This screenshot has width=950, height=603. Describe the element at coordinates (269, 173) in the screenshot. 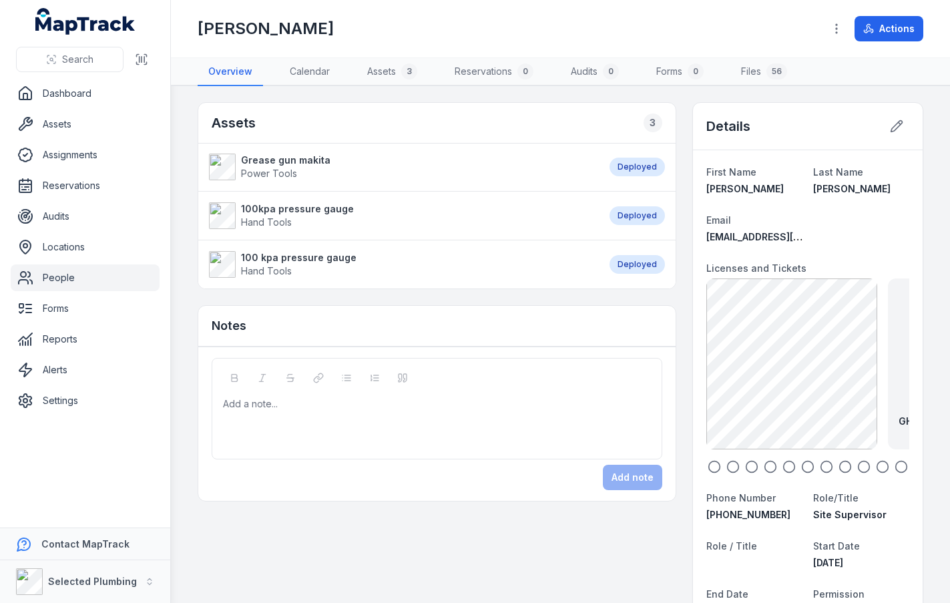

I see `span: Power Tools` at that location.